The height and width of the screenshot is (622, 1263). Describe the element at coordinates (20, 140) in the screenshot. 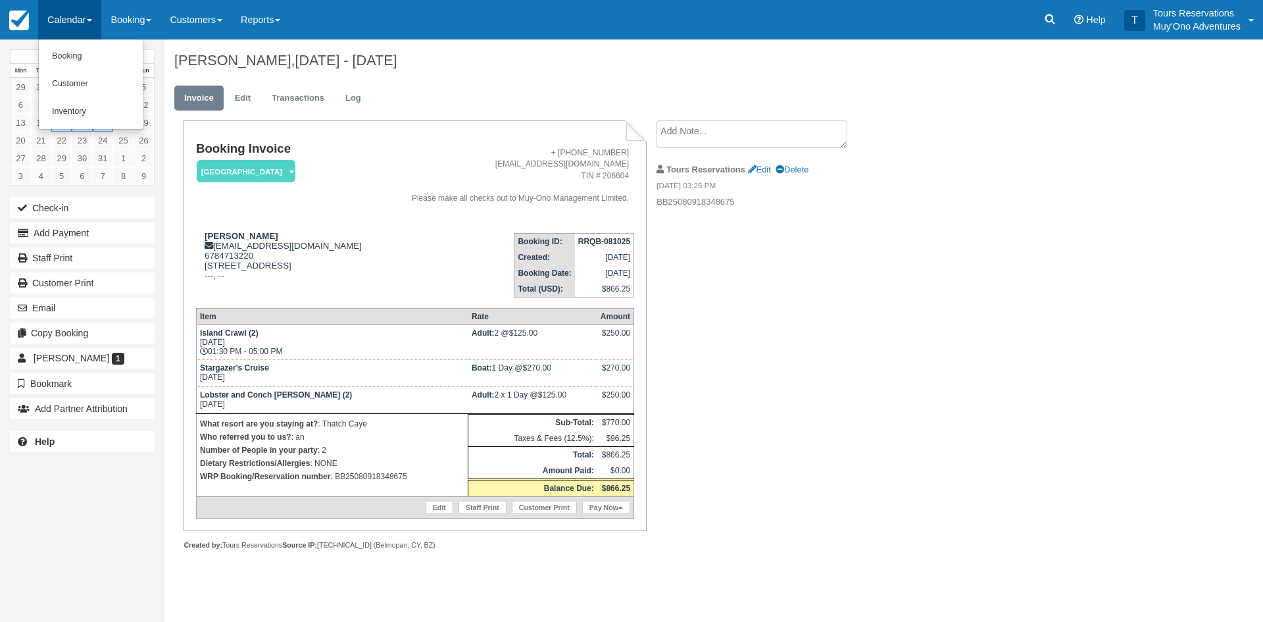

I see `a: 20` at that location.